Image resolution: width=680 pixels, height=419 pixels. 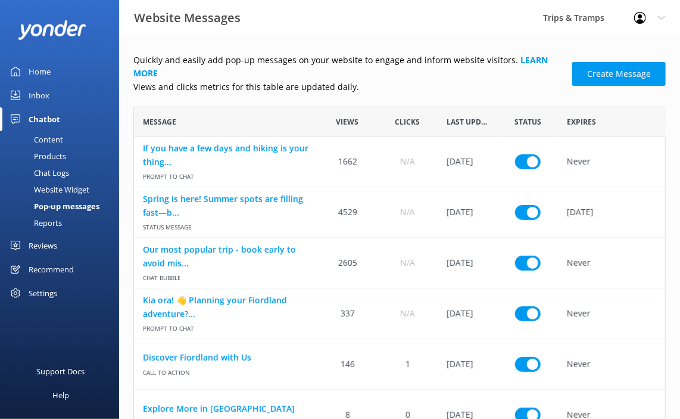 What do you see at coordinates (347, 212) in the screenshot?
I see `div: 4529` at bounding box center [347, 212].